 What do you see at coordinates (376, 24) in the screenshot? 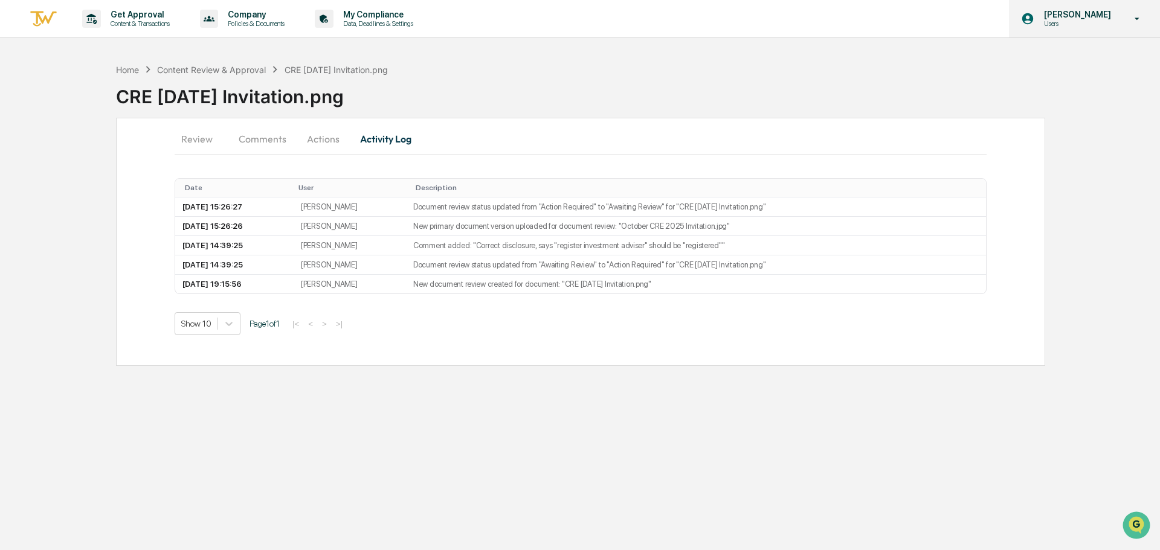
I see `p: Data, Deadlines & Settings` at bounding box center [376, 24].